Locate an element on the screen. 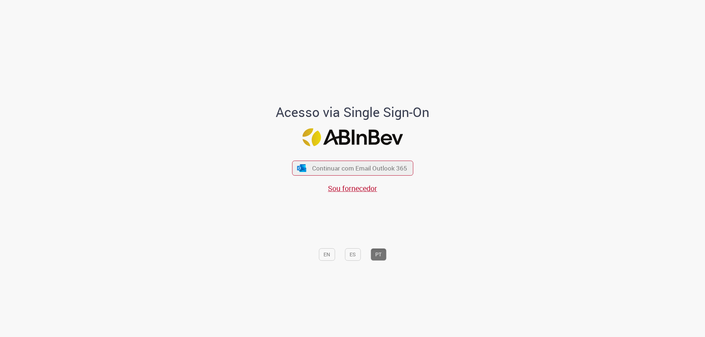  span: Continuar com Email Outlook 365 is located at coordinates (359, 168).